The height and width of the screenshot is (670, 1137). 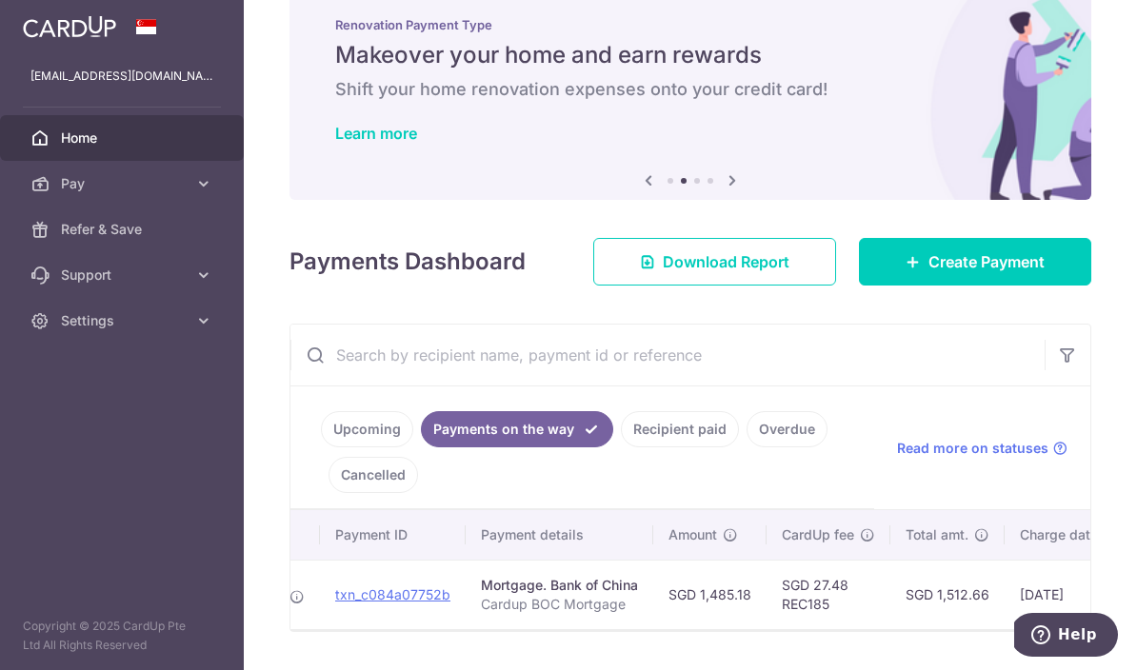 What do you see at coordinates (124, 138) in the screenshot?
I see `span: Home` at bounding box center [124, 138].